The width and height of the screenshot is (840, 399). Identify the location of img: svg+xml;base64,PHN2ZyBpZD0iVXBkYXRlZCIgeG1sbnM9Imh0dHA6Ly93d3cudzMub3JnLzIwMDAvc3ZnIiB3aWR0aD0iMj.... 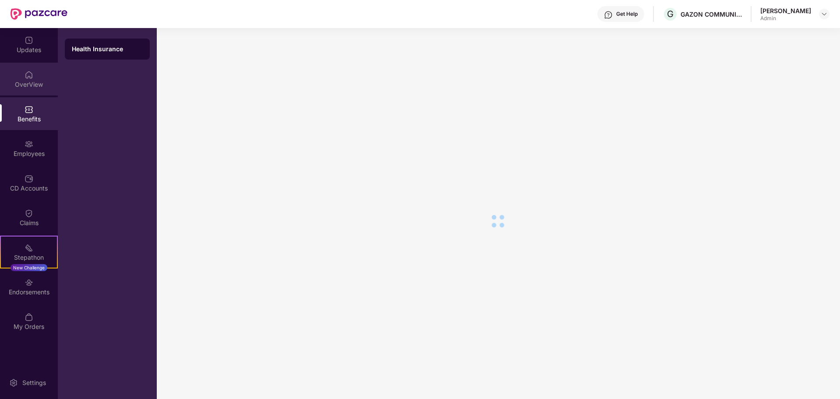
(29, 40).